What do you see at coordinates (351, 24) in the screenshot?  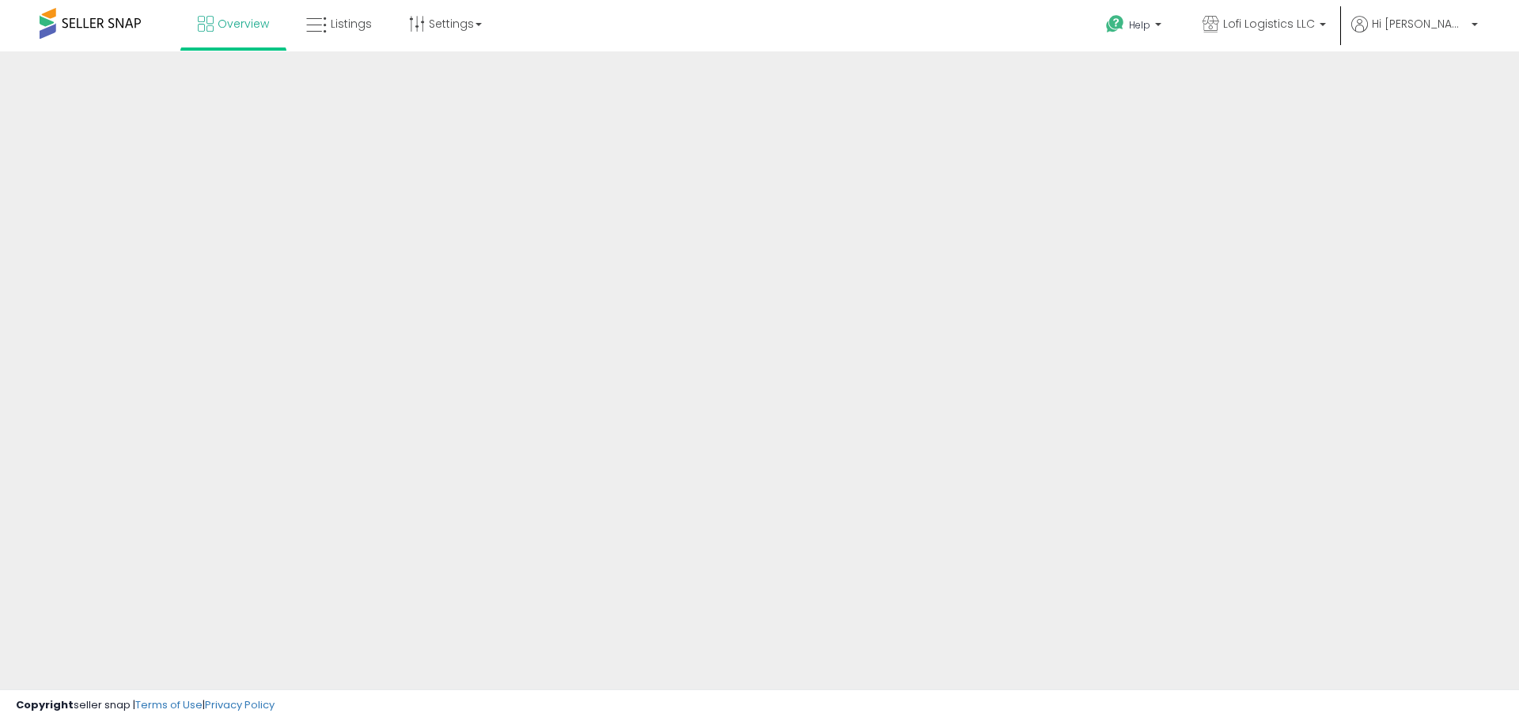 I see `span: Listings` at bounding box center [351, 24].